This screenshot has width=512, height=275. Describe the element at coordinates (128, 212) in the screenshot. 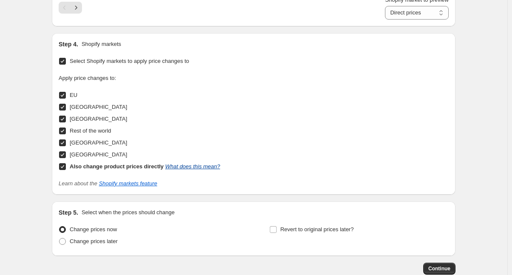

I see `p: Select when the prices should change` at that location.